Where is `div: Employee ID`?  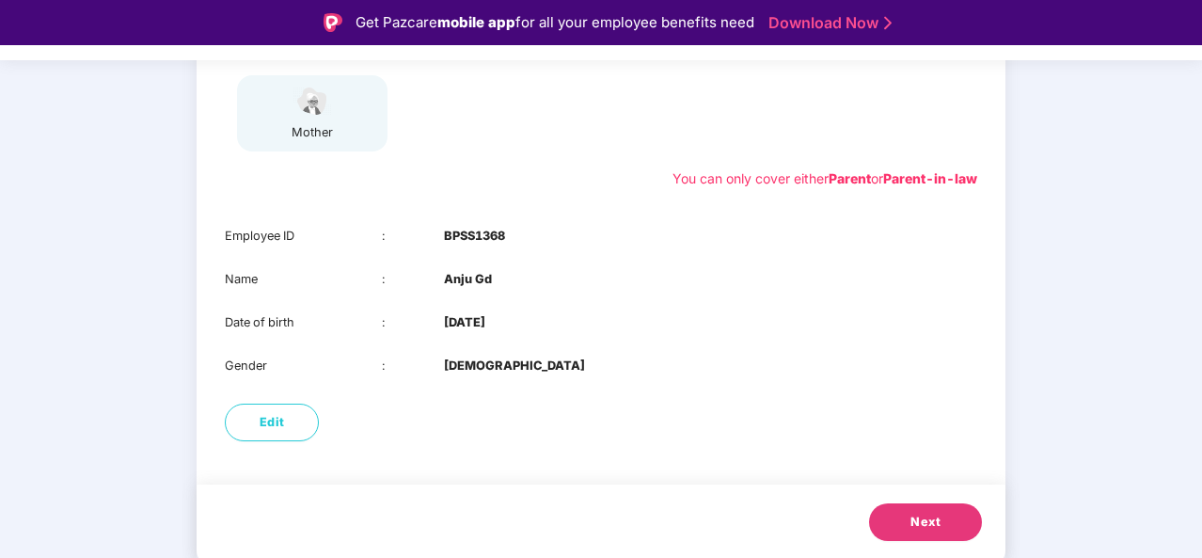
div: Employee ID is located at coordinates (303, 236).